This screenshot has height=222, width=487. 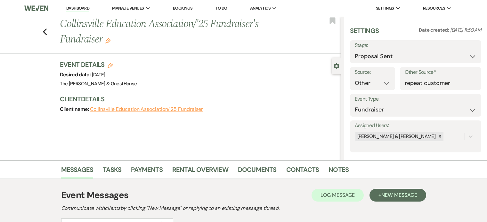 I want to click on button: Collinsville Education Association/'25 Fundraiser, so click(x=146, y=109).